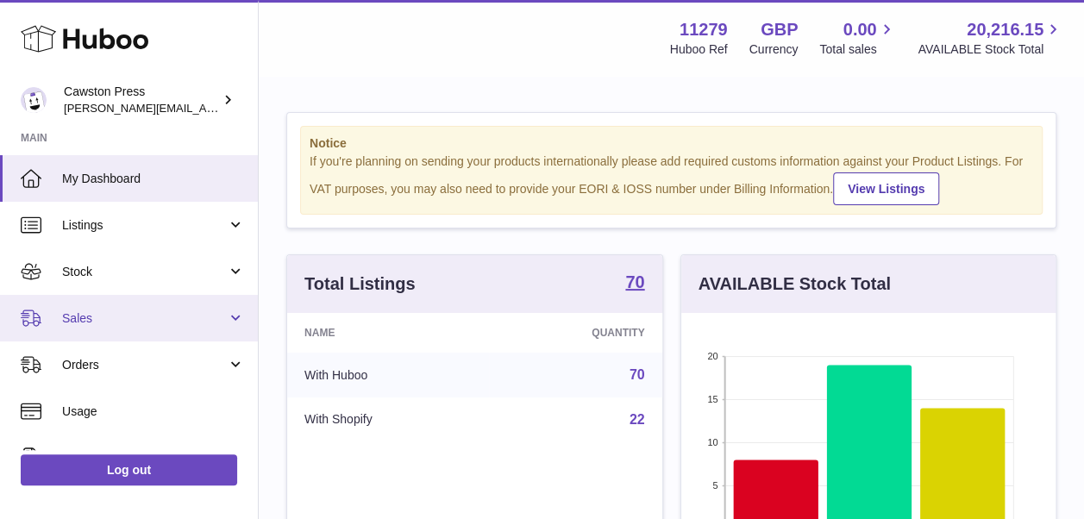 Image resolution: width=1084 pixels, height=519 pixels. Describe the element at coordinates (388, 333) in the screenshot. I see `th: Name` at that location.